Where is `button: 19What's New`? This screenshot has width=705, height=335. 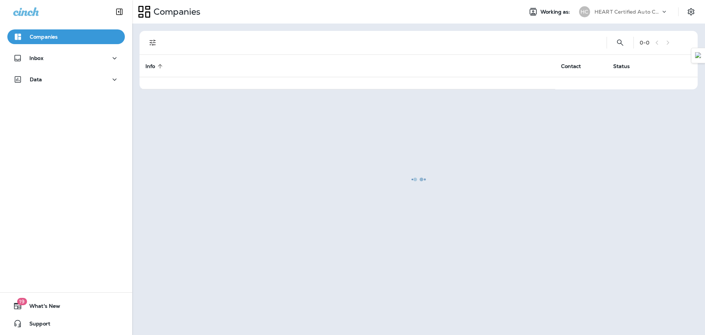
button: 19What's New is located at coordinates (66, 306).